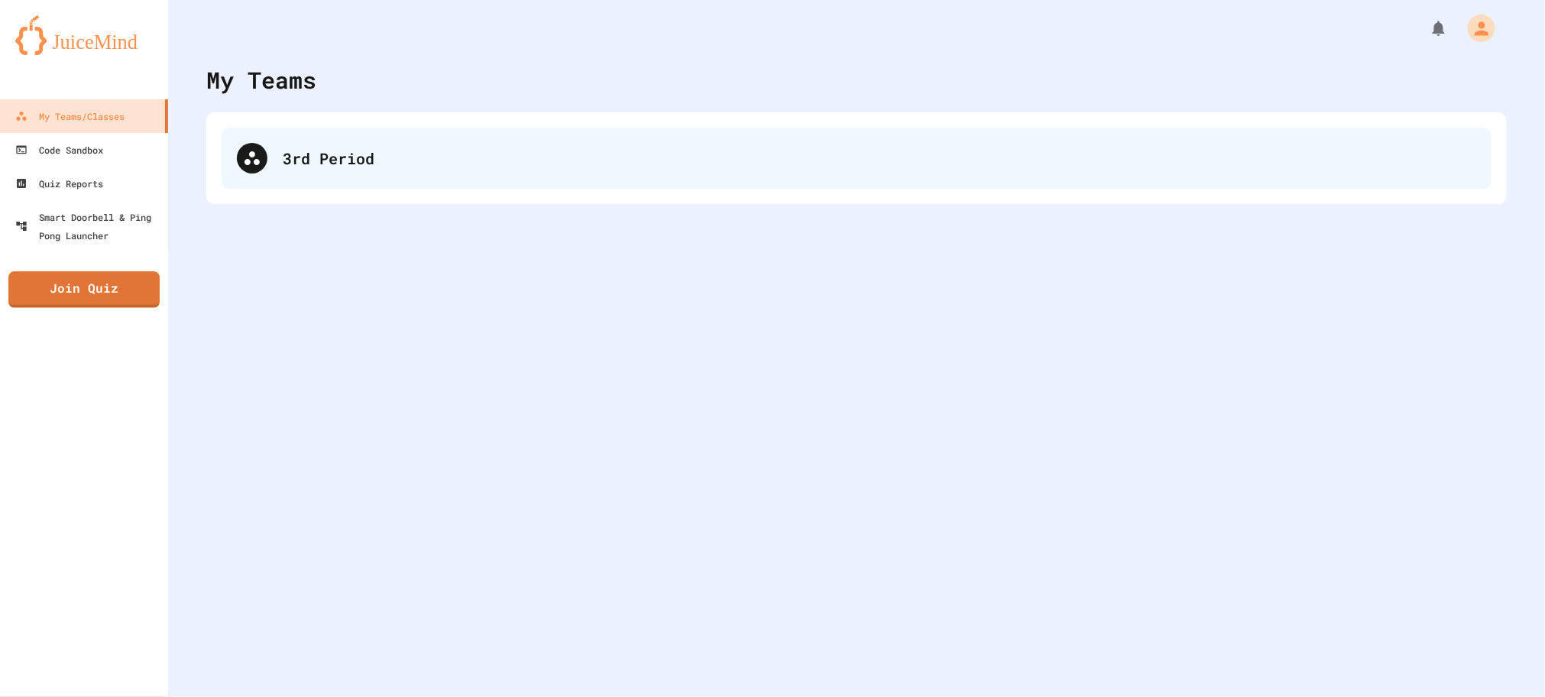  Describe the element at coordinates (84, 290) in the screenshot. I see `a: Join Quiz` at that location.